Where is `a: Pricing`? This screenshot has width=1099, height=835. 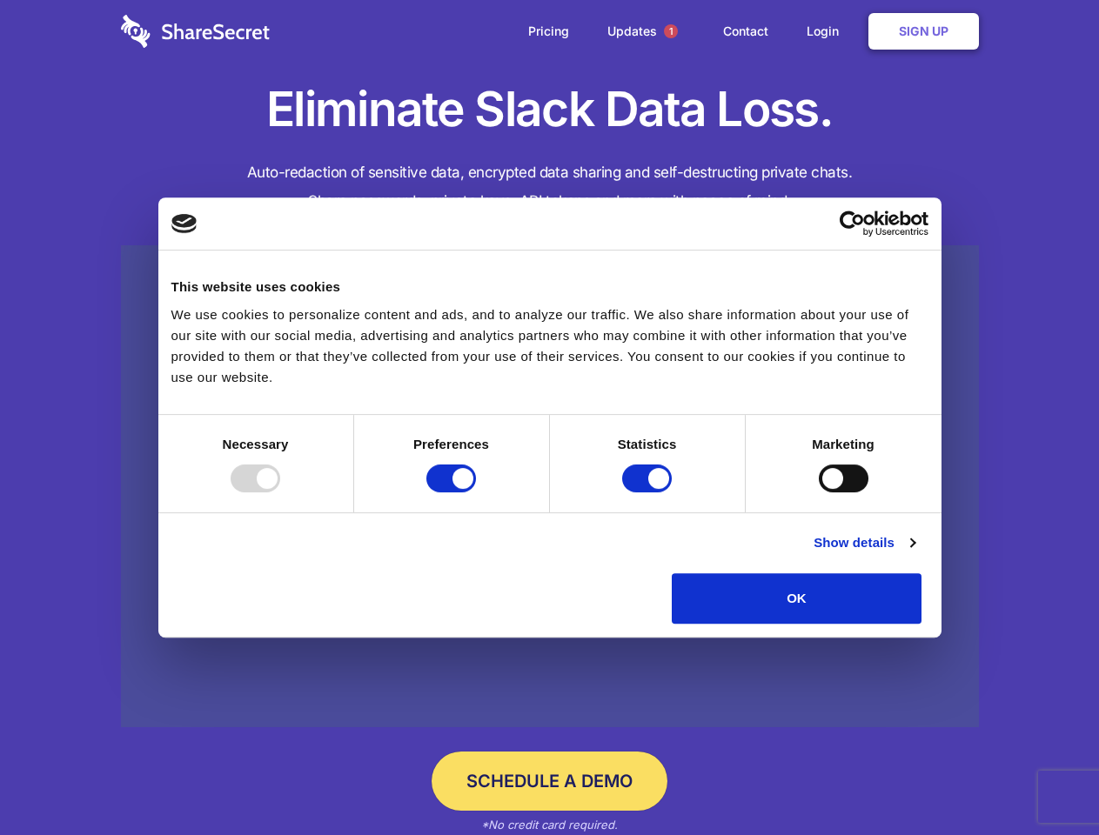 a: Pricing is located at coordinates (548, 31).